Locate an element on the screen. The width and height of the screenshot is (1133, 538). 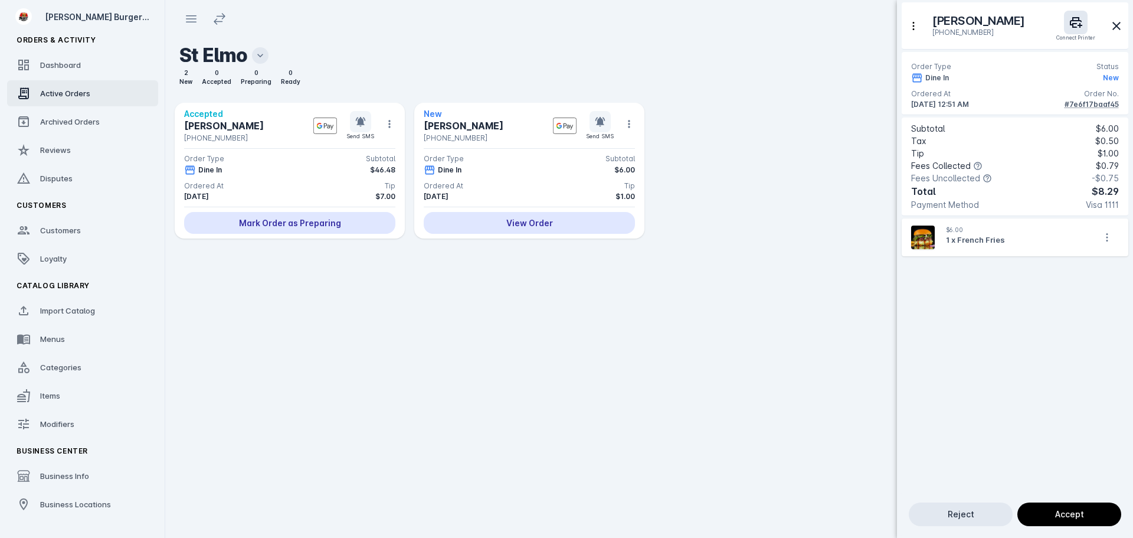
span: -$0.75 is located at coordinates (1106, 178).